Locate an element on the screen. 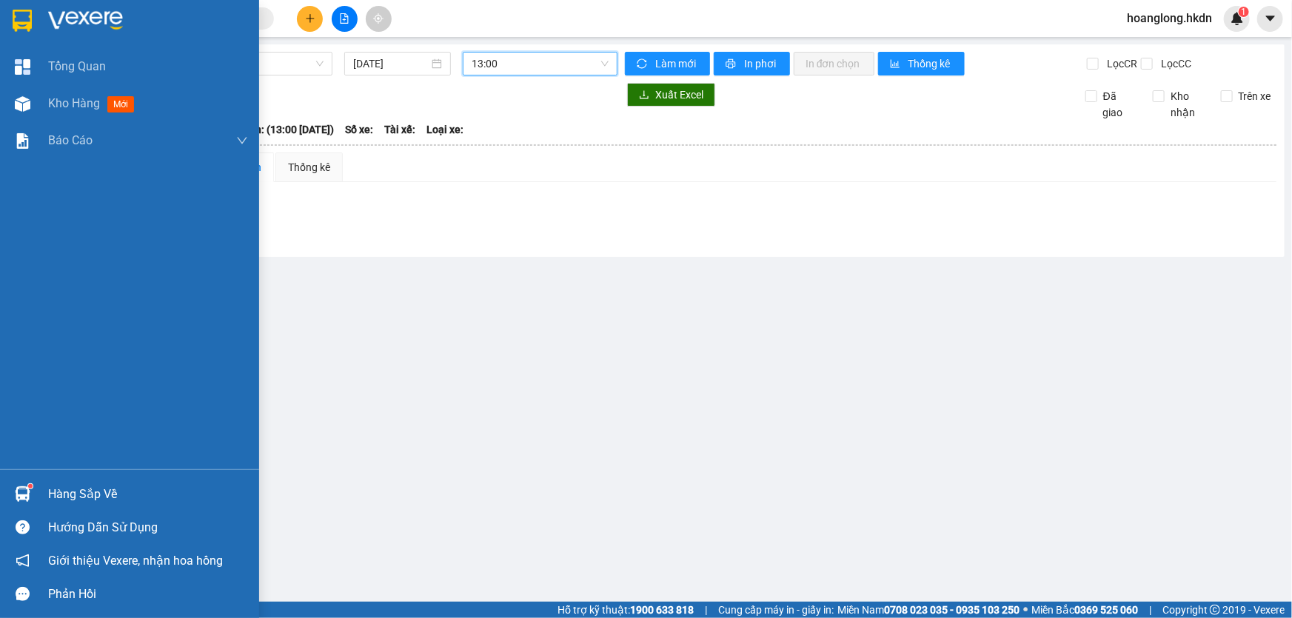  img: solution-icon is located at coordinates (22, 141).